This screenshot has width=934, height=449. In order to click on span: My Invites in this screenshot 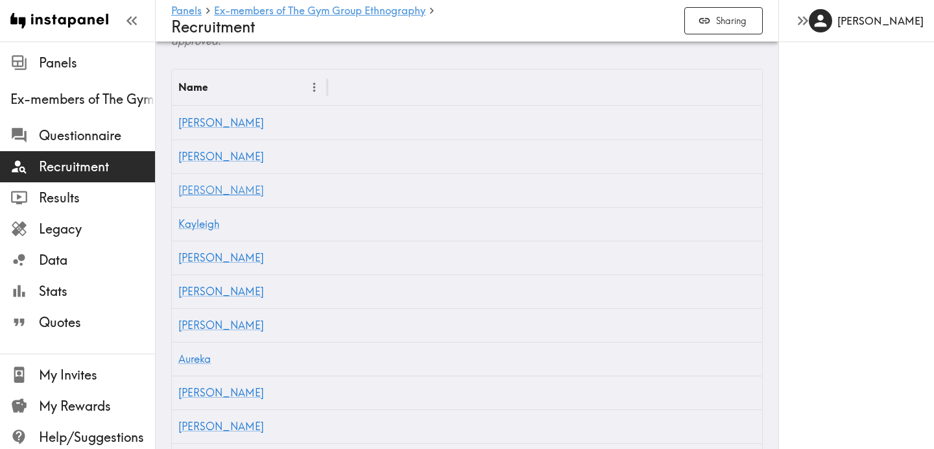, I will do `click(97, 375)`.